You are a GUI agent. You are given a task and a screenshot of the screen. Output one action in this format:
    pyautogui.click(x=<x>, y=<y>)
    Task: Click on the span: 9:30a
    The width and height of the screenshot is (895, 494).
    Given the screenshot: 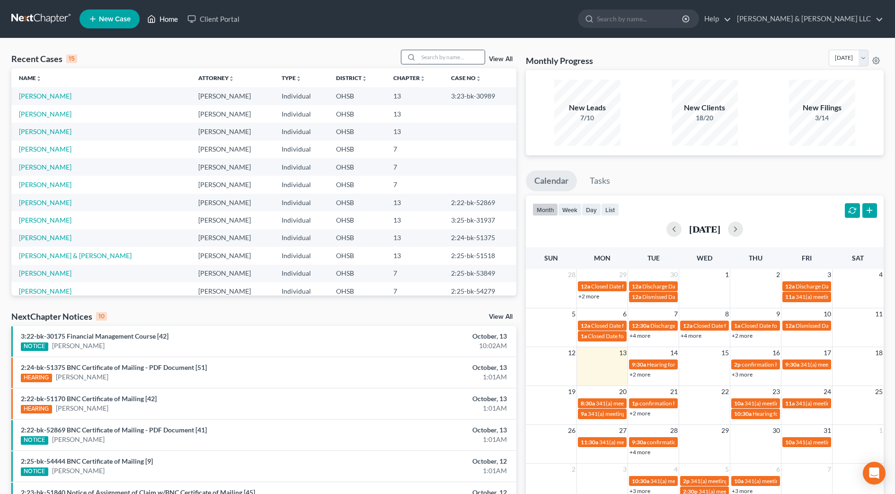 What is the action you would take?
    pyautogui.click(x=639, y=442)
    